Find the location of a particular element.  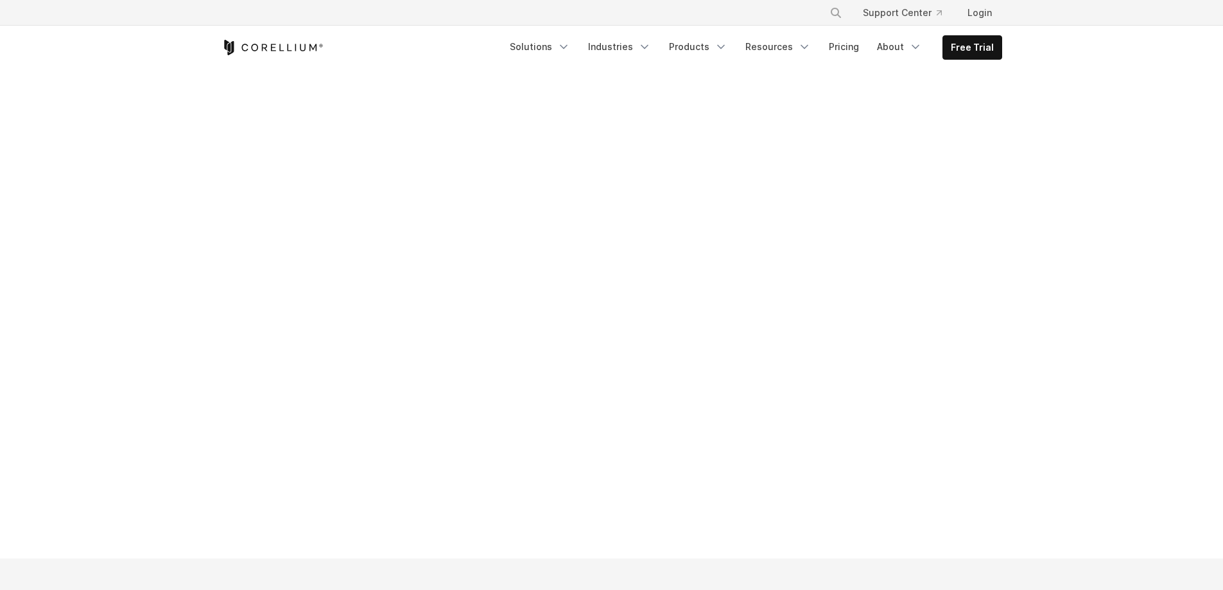

a: Corellium Home is located at coordinates (272, 48).